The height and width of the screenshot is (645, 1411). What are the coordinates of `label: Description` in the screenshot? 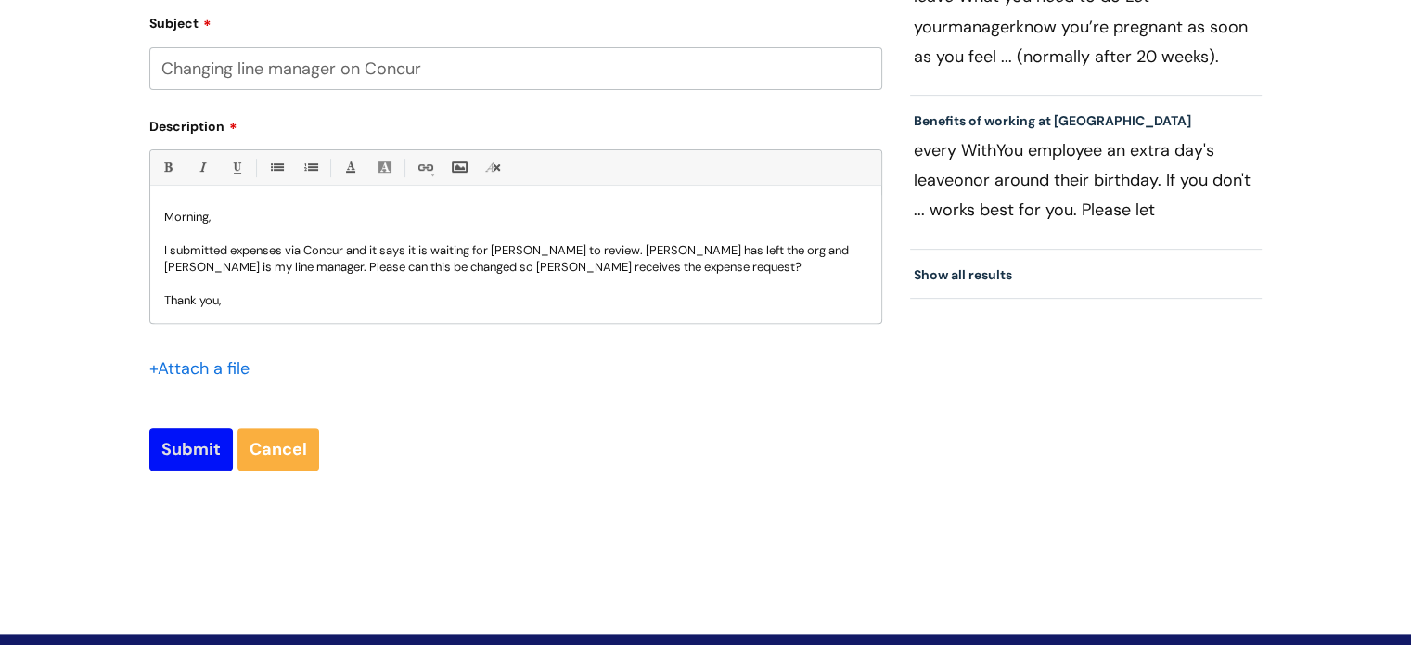 It's located at (516, 123).